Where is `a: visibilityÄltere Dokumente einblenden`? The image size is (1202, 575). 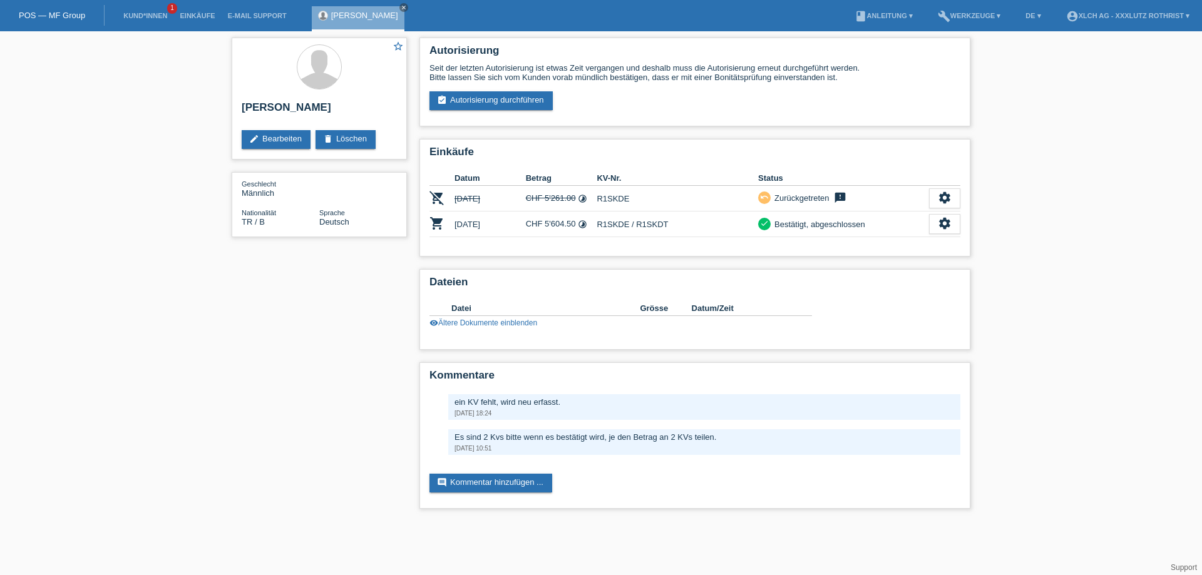
a: visibilityÄltere Dokumente einblenden is located at coordinates (483, 323).